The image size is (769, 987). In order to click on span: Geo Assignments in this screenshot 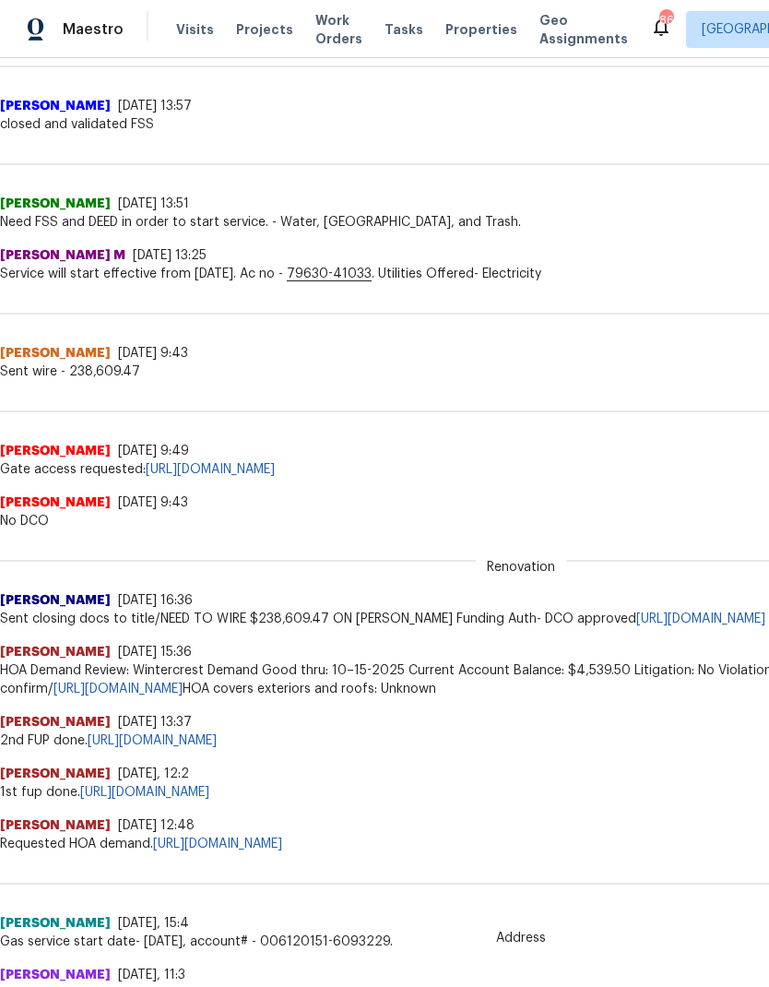, I will do `click(584, 30)`.